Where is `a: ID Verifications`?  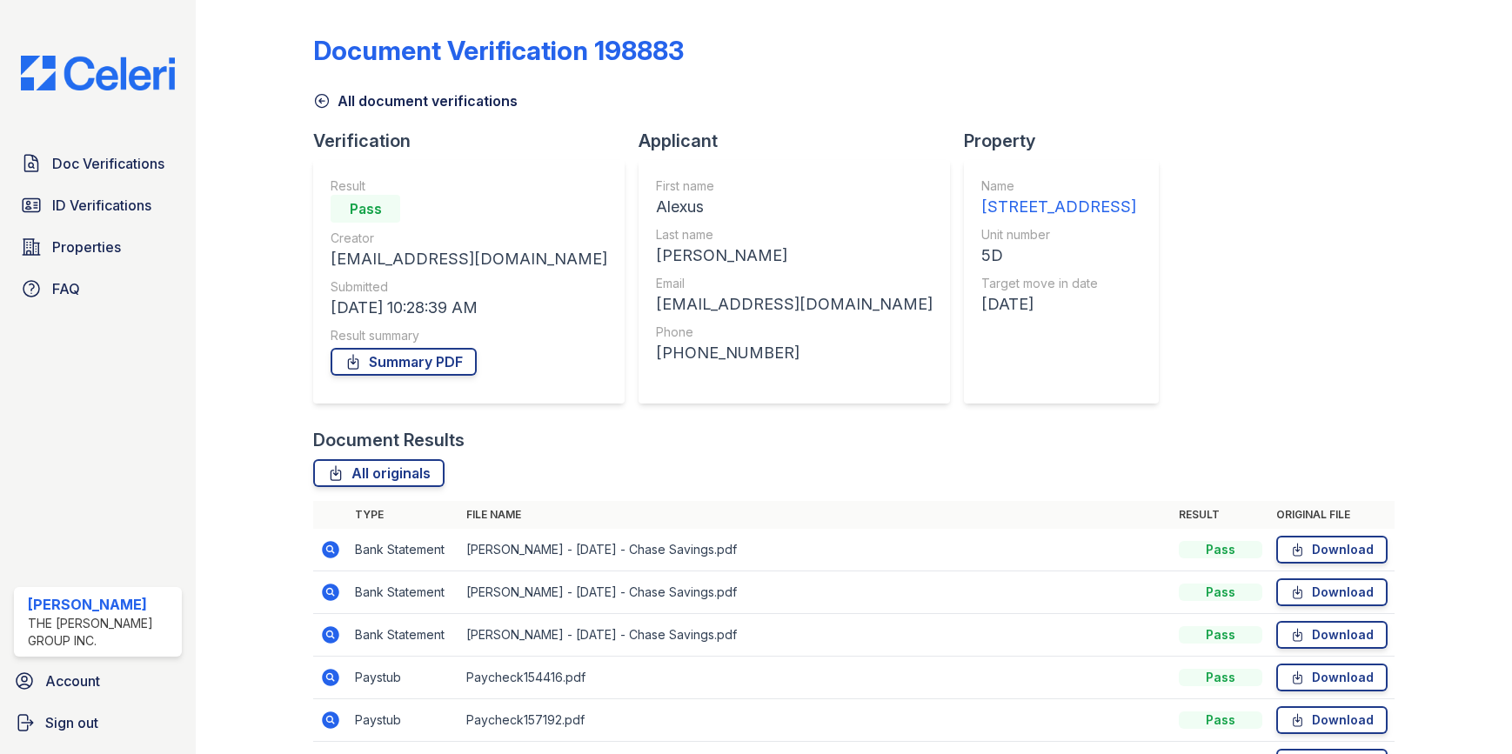
a: ID Verifications is located at coordinates (97, 205).